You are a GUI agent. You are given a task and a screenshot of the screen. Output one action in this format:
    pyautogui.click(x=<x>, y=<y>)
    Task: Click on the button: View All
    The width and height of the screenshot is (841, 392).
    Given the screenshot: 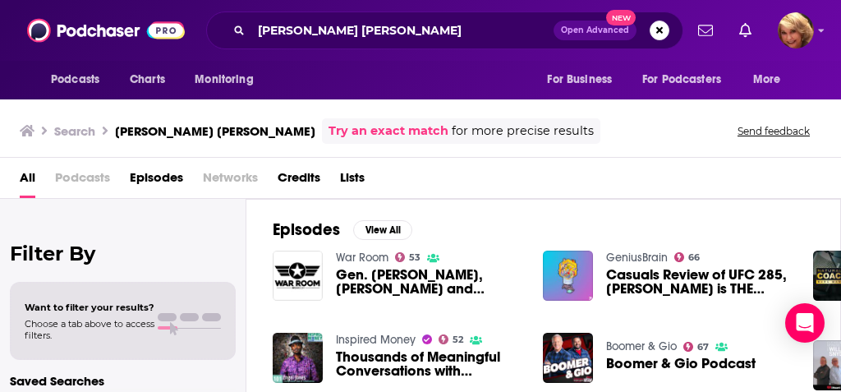 What is the action you would take?
    pyautogui.click(x=383, y=230)
    